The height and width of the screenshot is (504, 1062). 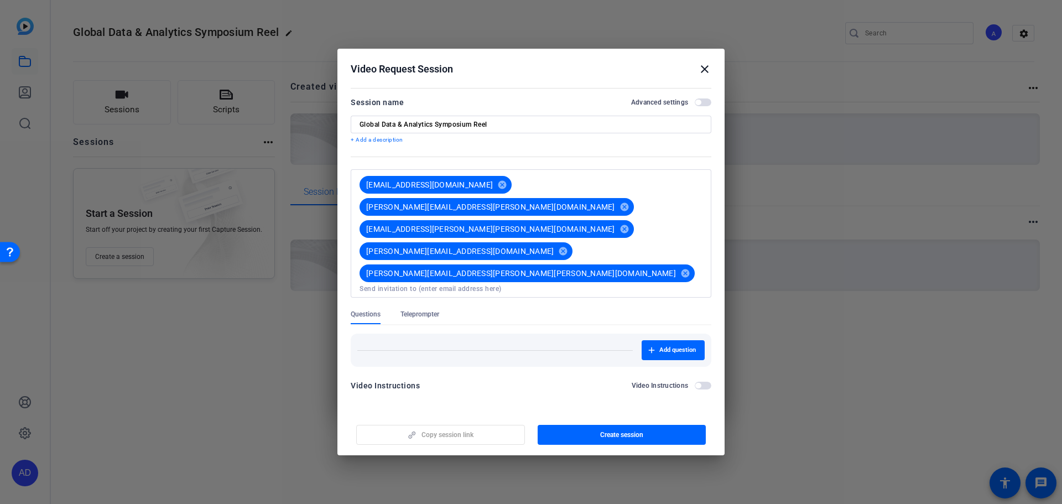 I want to click on h2: Video Instructions, so click(x=660, y=385).